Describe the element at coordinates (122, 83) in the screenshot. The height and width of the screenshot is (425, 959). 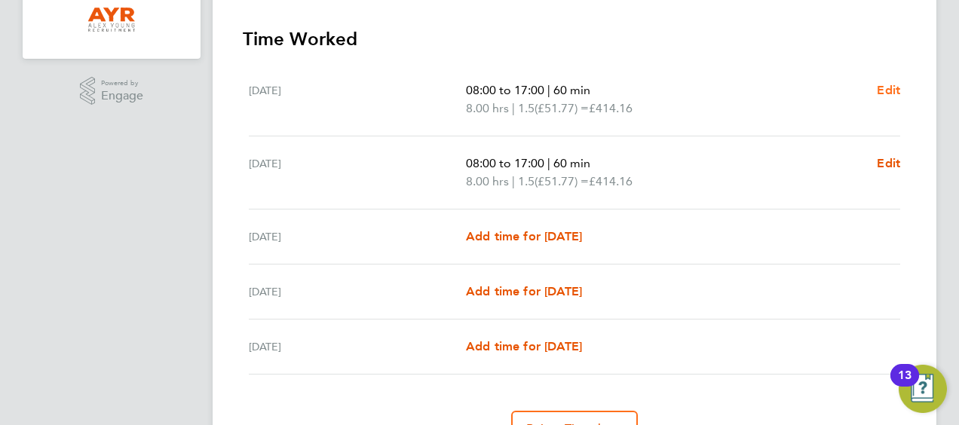
I see `span: Powered by` at that location.